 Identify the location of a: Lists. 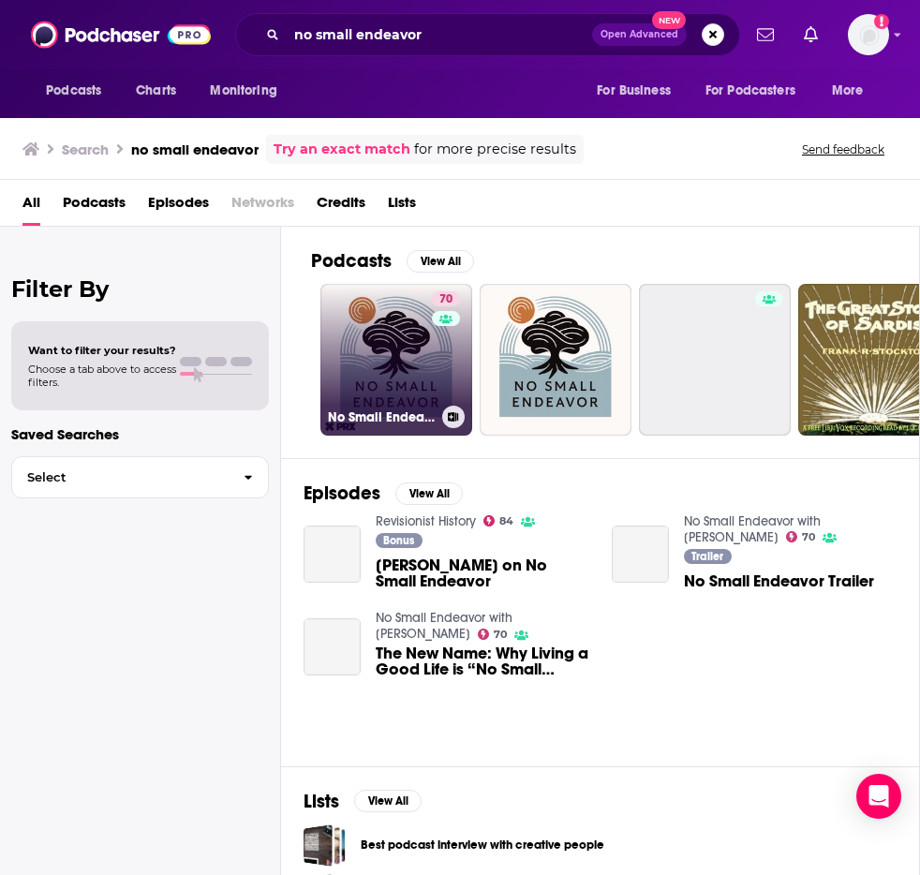
(402, 206).